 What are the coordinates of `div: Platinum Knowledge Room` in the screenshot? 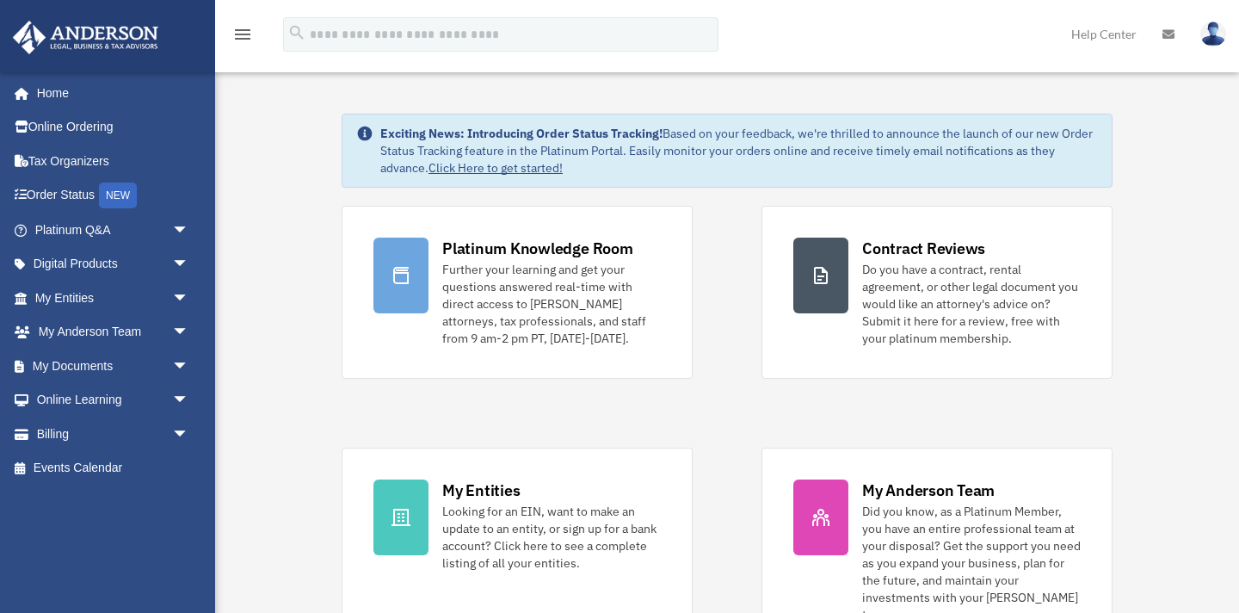 It's located at (538, 248).